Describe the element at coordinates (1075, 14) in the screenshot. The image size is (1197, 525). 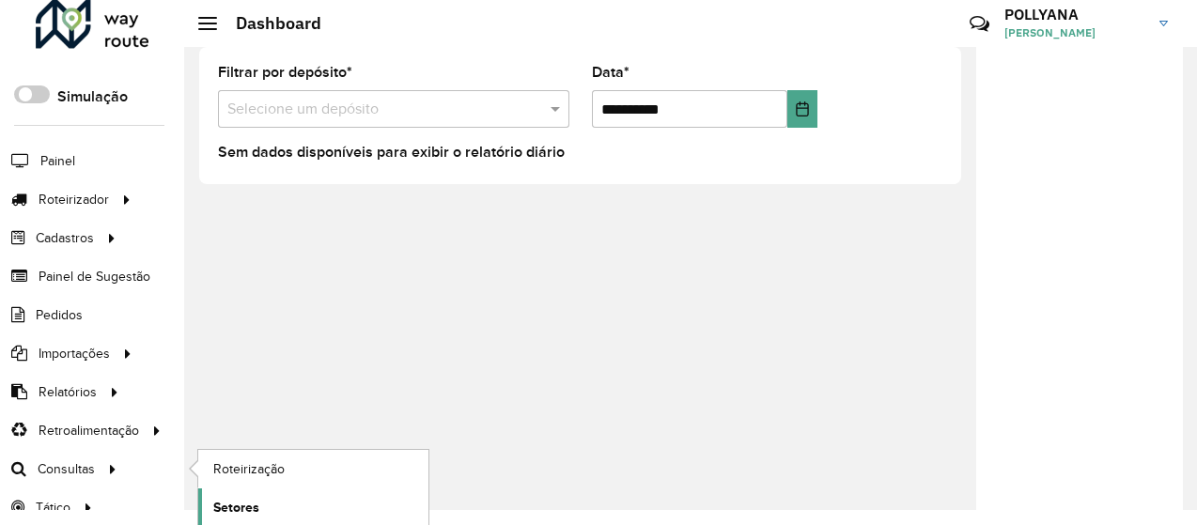
I see `h3: POLLYANA` at that location.